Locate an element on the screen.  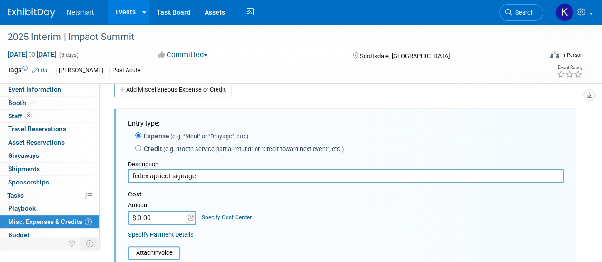
span: Search is located at coordinates (523, 12).